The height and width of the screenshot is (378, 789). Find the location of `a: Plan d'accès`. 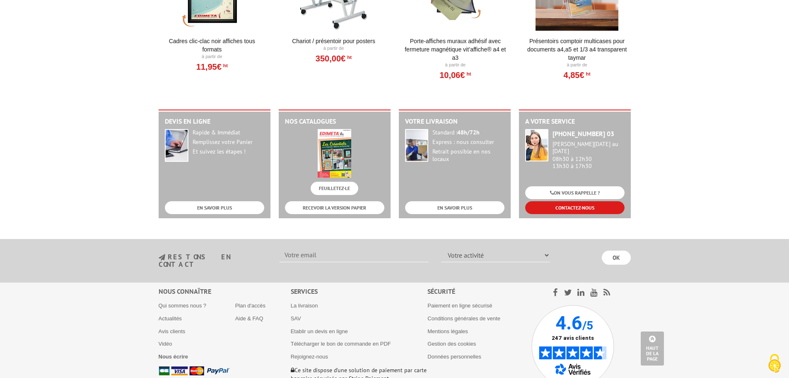

a: Plan d'accès is located at coordinates (250, 305).